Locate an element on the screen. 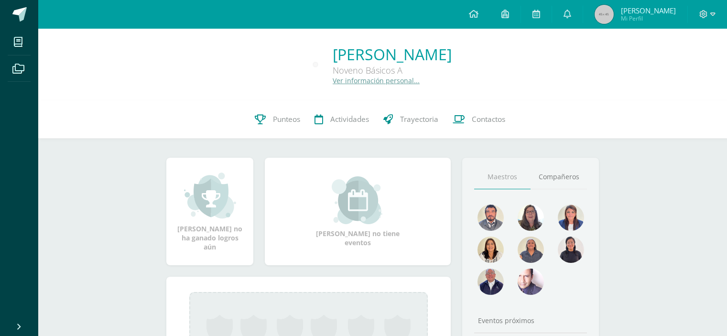 The image size is (727, 336). span: Punteos is located at coordinates (286, 119).